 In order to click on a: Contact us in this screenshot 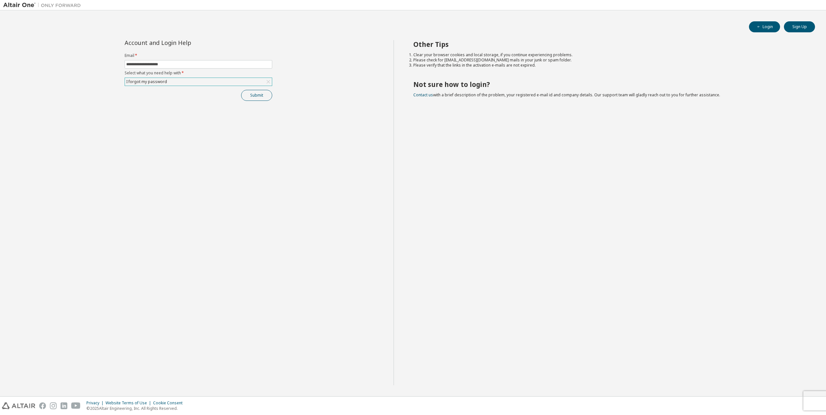, I will do `click(423, 95)`.